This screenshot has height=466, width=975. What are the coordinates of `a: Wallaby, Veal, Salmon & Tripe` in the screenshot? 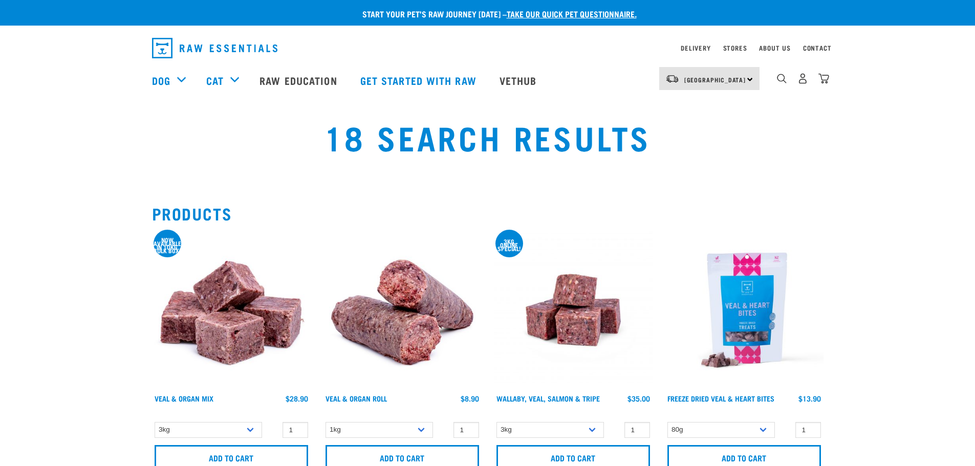 It's located at (548, 398).